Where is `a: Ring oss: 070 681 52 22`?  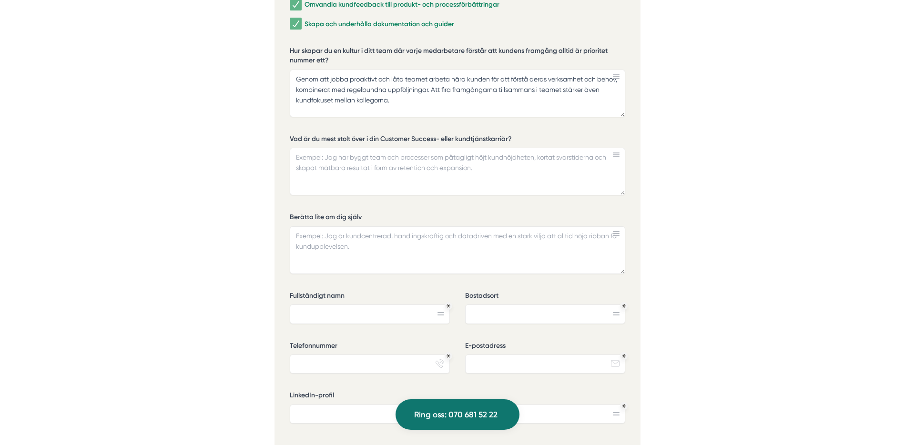
a: Ring oss: 070 681 52 22 is located at coordinates (457, 415).